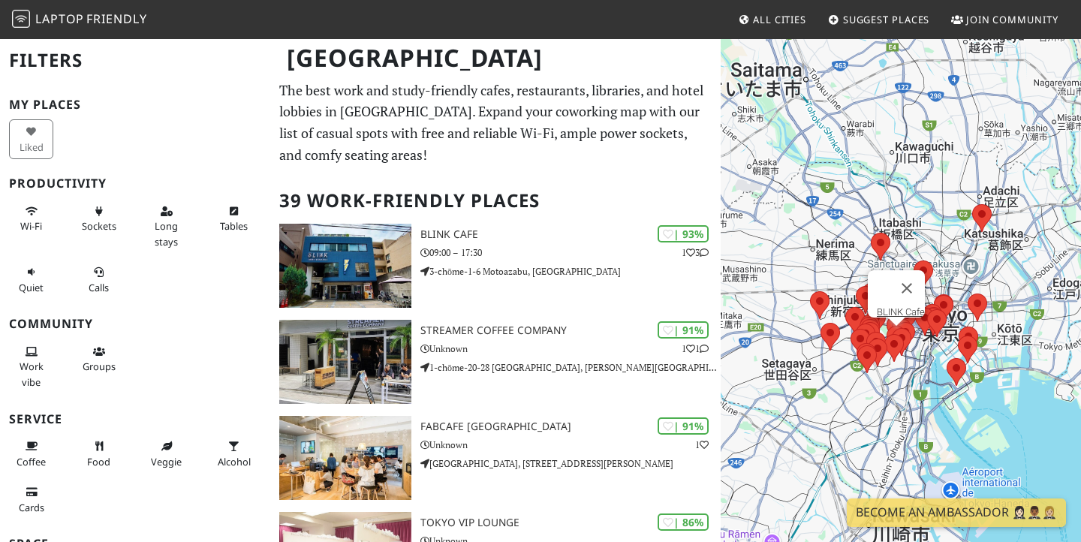 This screenshot has width=1081, height=542. I want to click on p: The best work and study-friendly cafes, restaurants, libraries, and hotel lobbies in [GEOGRAPHIC_..., so click(496, 122).